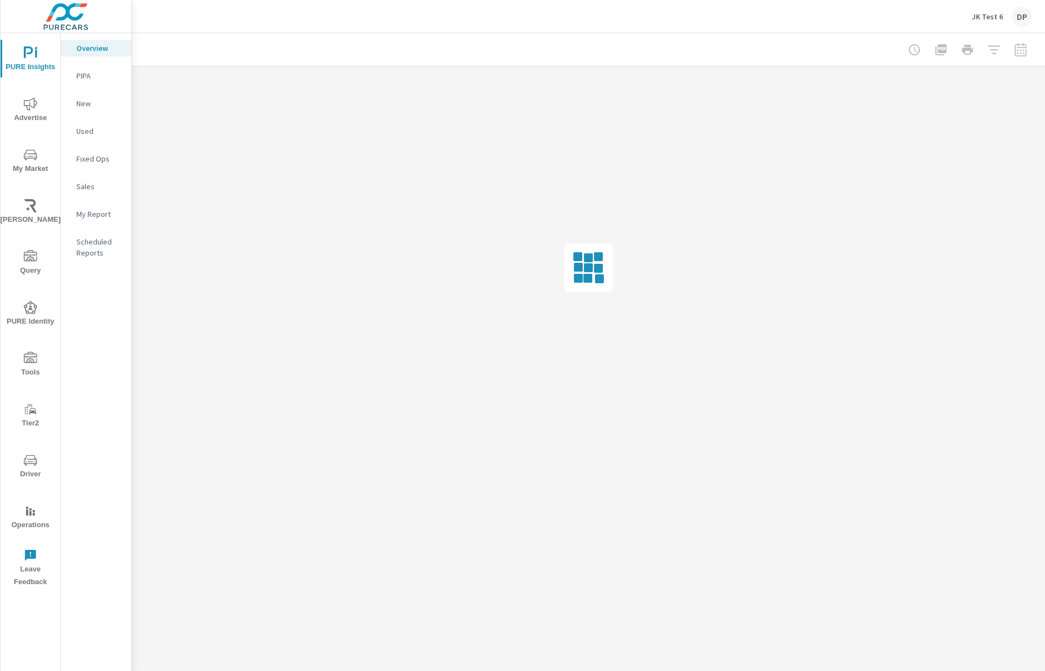  I want to click on div: Sales, so click(96, 187).